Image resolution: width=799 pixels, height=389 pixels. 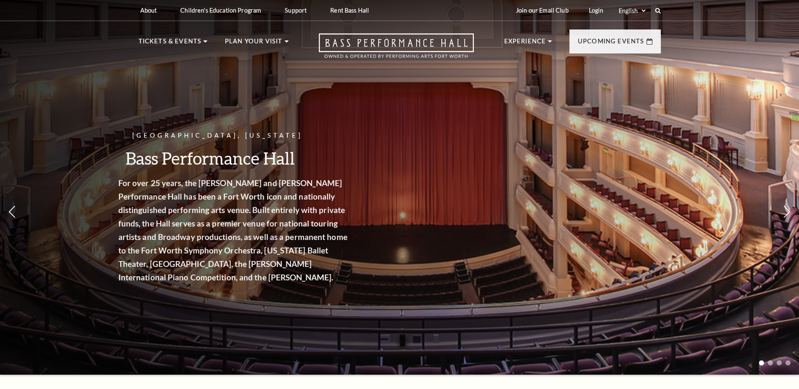 What do you see at coordinates (632, 11) in the screenshot?
I see `select: Select:` at bounding box center [632, 11].